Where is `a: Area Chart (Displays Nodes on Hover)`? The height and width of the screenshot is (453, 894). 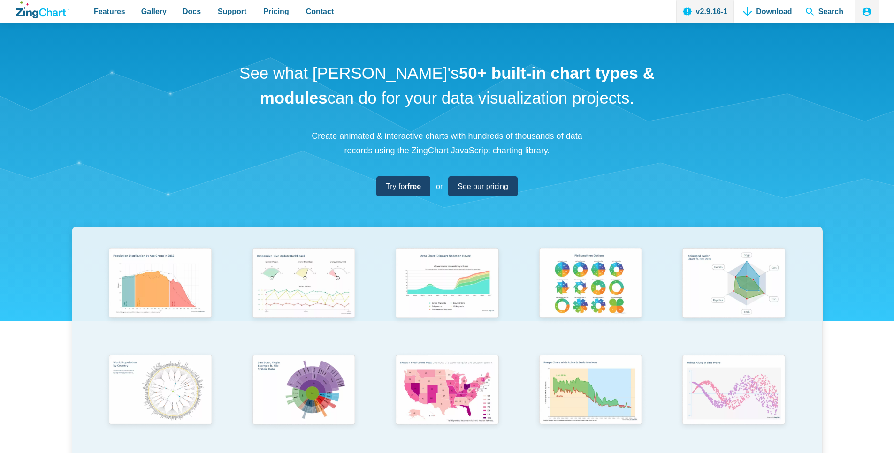
a: Area Chart (Displays Nodes on Hover) is located at coordinates (447, 297).